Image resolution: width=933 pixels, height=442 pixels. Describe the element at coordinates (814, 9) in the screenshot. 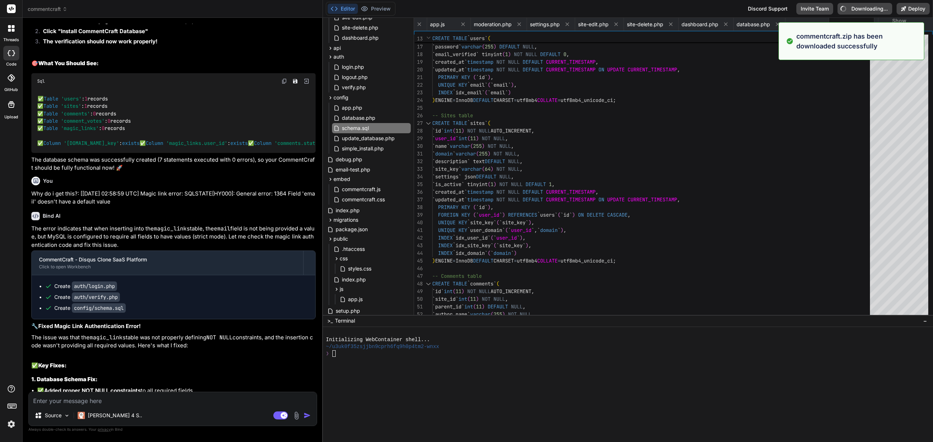

I see `button: Invite Team` at that location.